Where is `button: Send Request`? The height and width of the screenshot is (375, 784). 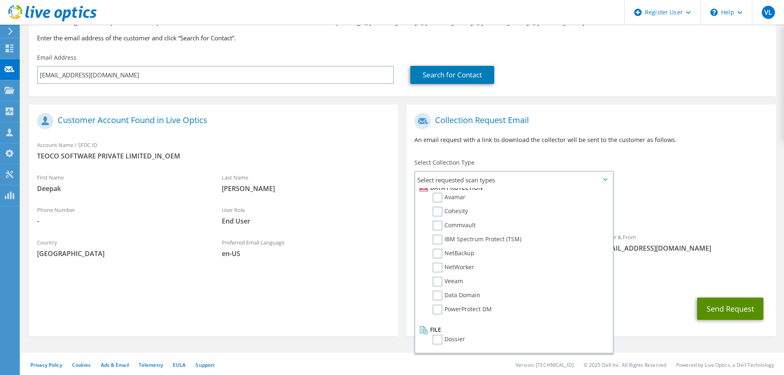 button: Send Request is located at coordinates (730, 309).